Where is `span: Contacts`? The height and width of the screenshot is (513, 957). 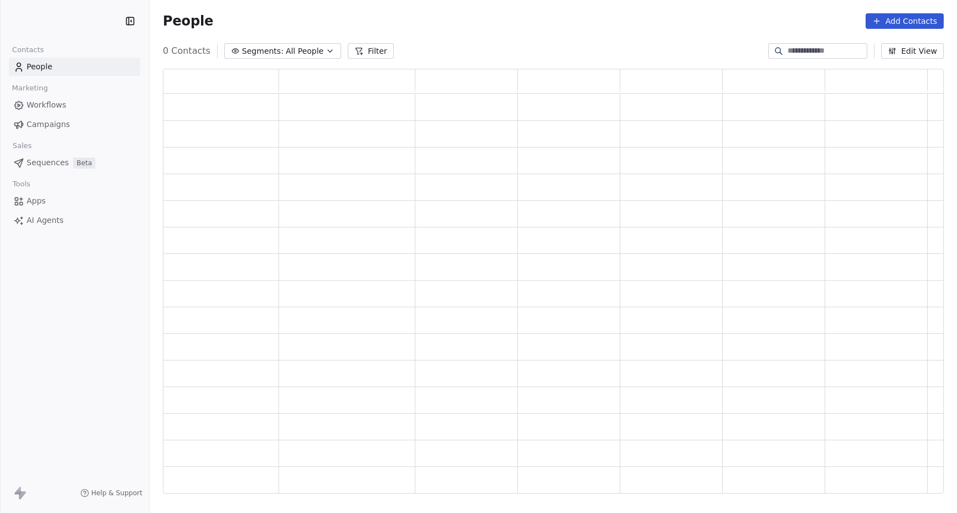 span: Contacts is located at coordinates (28, 50).